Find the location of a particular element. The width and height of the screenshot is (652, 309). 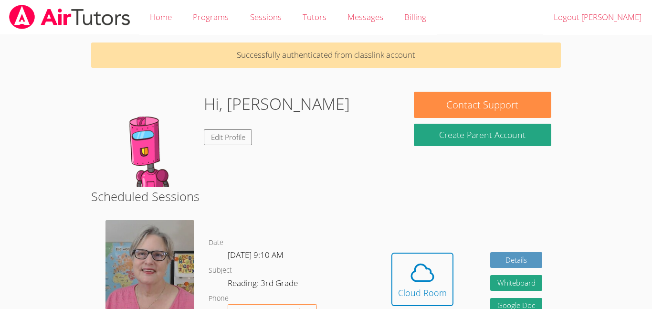

span: Messages is located at coordinates (365, 17).